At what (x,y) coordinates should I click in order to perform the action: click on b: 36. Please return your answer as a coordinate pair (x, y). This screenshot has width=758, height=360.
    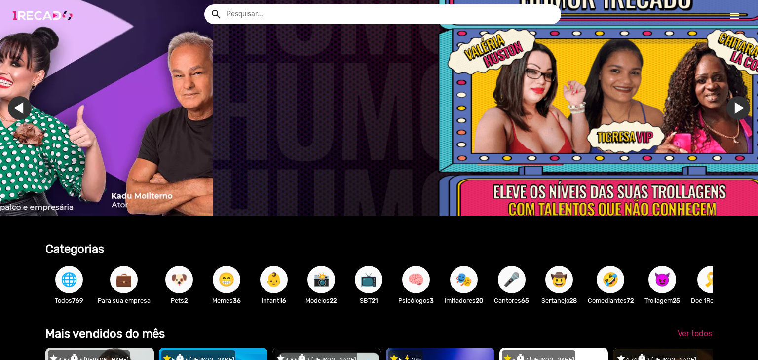
    Looking at the image, I should click on (237, 300).